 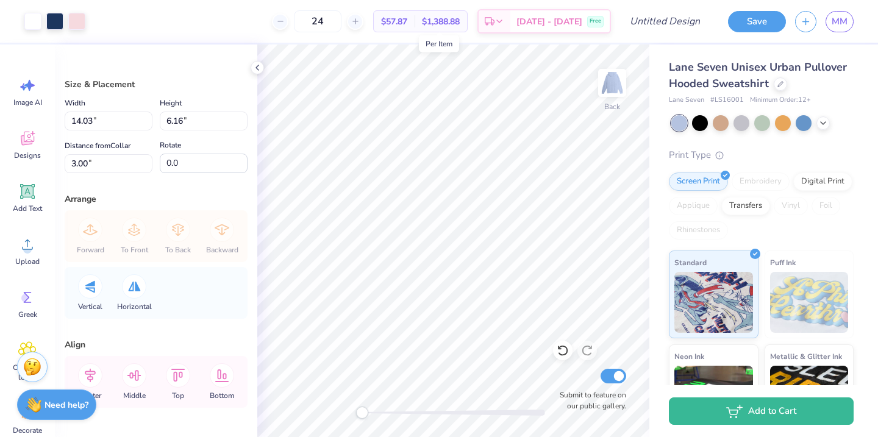 I want to click on div: Arrange, so click(x=156, y=199).